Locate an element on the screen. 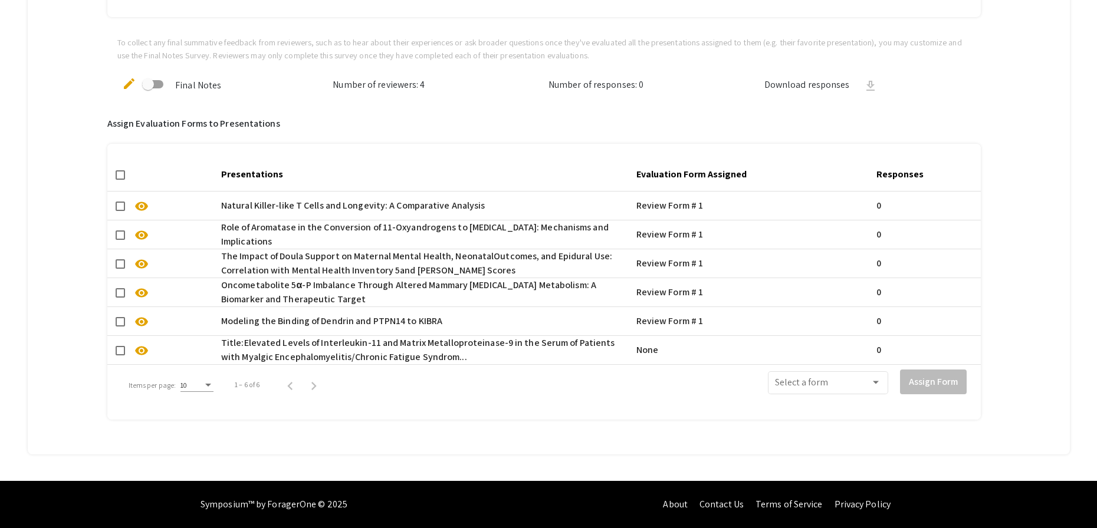  span: Number of reviewers: 4 is located at coordinates (379, 84).